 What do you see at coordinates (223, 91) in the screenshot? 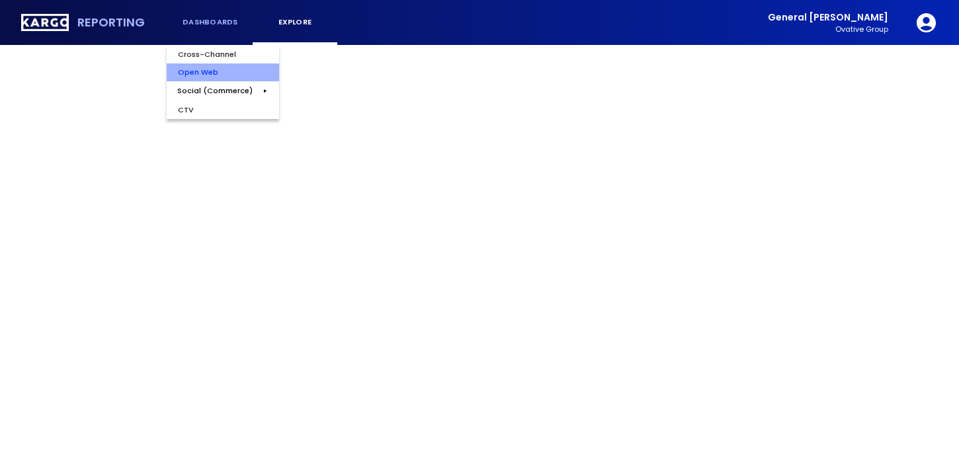
I see `button: Social (Commerce)` at bounding box center [223, 91].